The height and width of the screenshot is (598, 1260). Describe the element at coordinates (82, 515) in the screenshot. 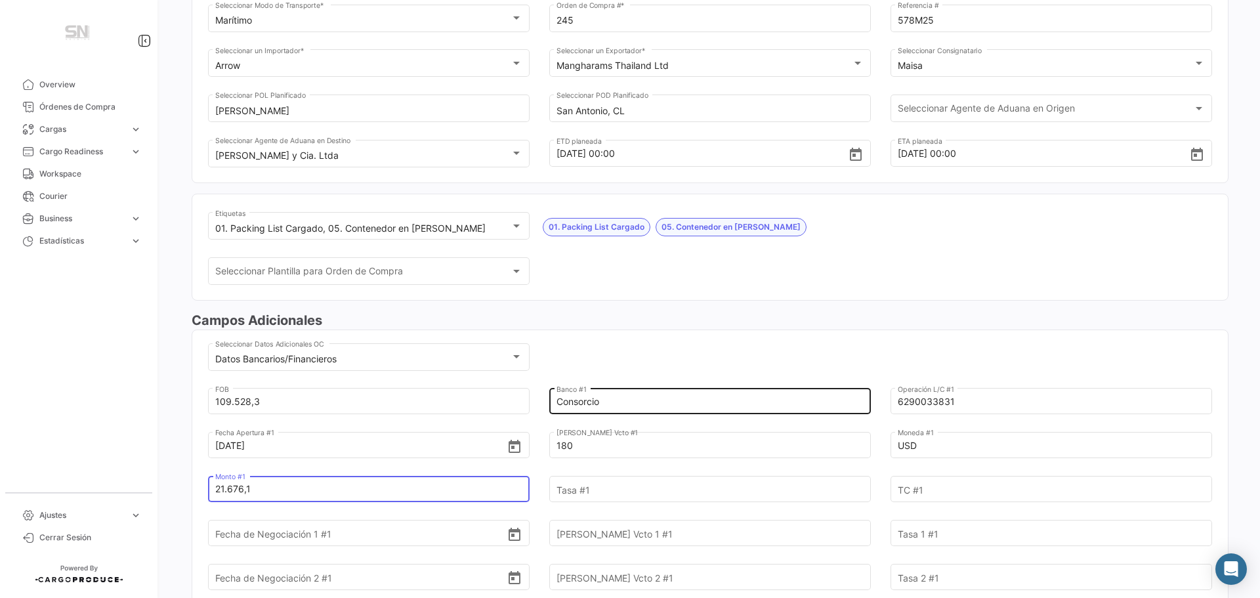

I see `span: Ajustes` at that location.